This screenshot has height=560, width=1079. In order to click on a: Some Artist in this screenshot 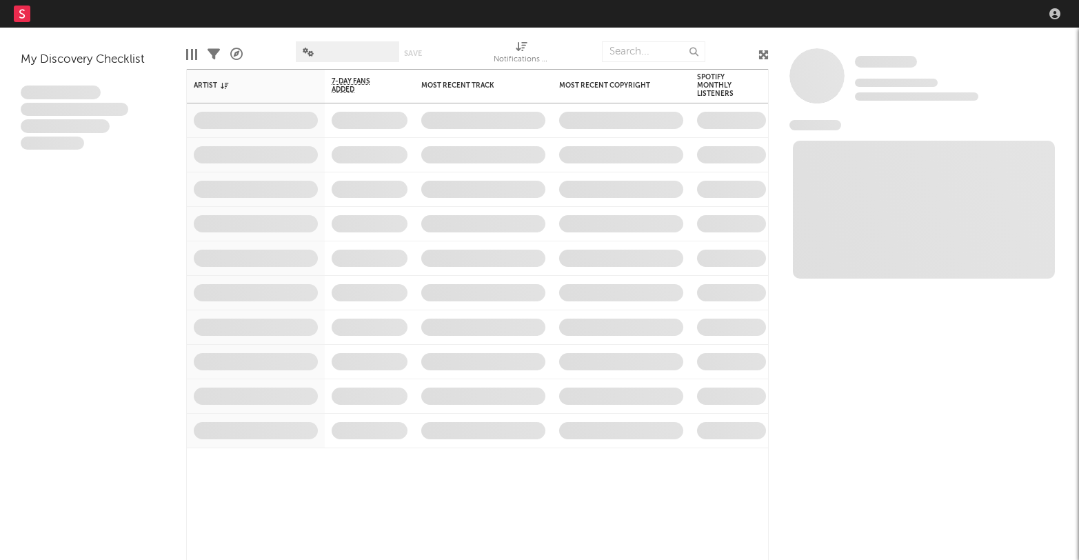, I will do `click(886, 62)`.